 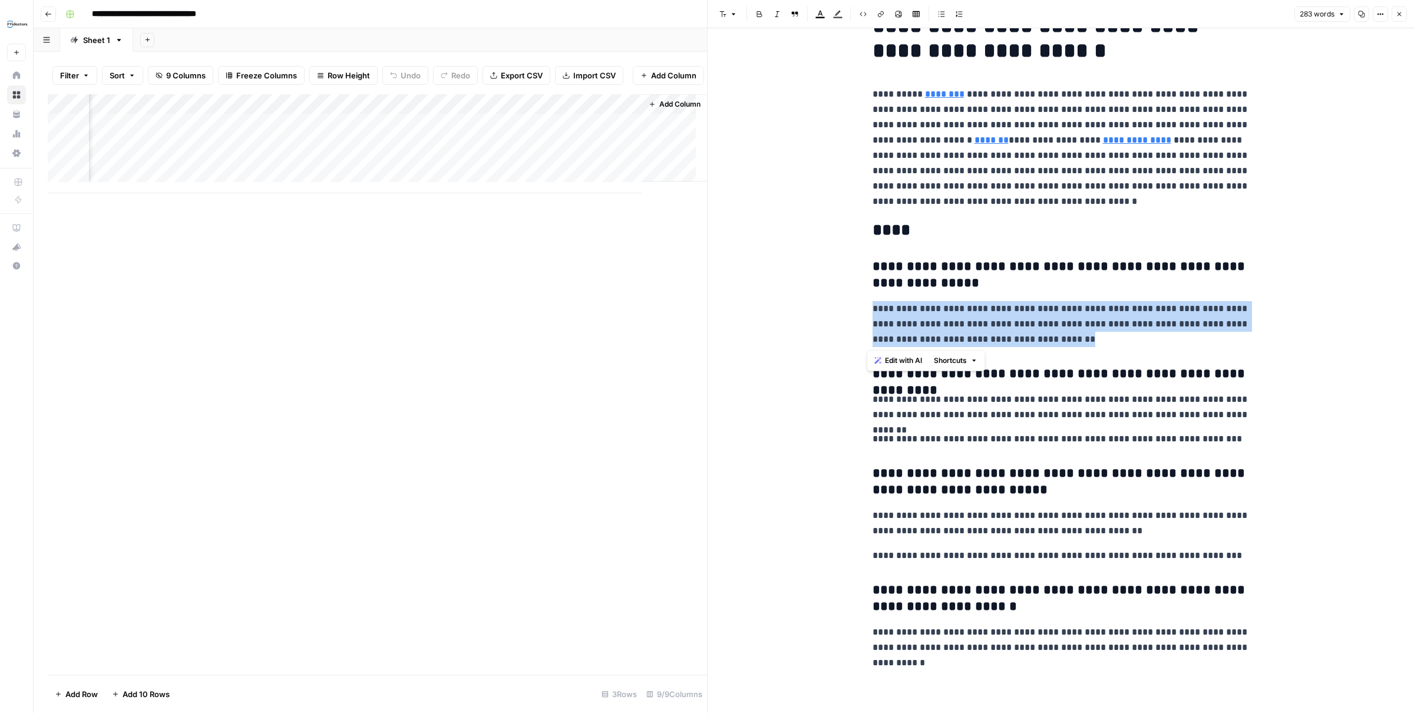 What do you see at coordinates (186, 75) in the screenshot?
I see `span: 9 Columns` at bounding box center [186, 75].